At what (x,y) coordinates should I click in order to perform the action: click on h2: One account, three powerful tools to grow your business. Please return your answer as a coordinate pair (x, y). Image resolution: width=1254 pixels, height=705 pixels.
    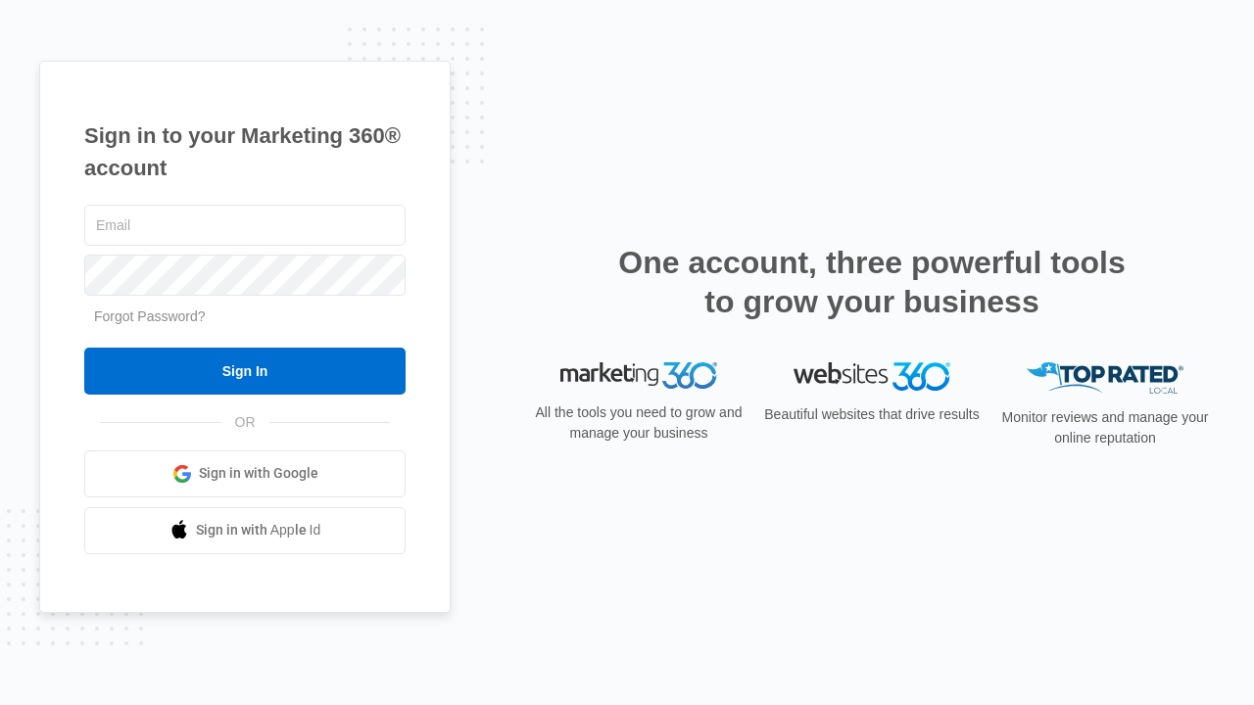
    Looking at the image, I should click on (872, 282).